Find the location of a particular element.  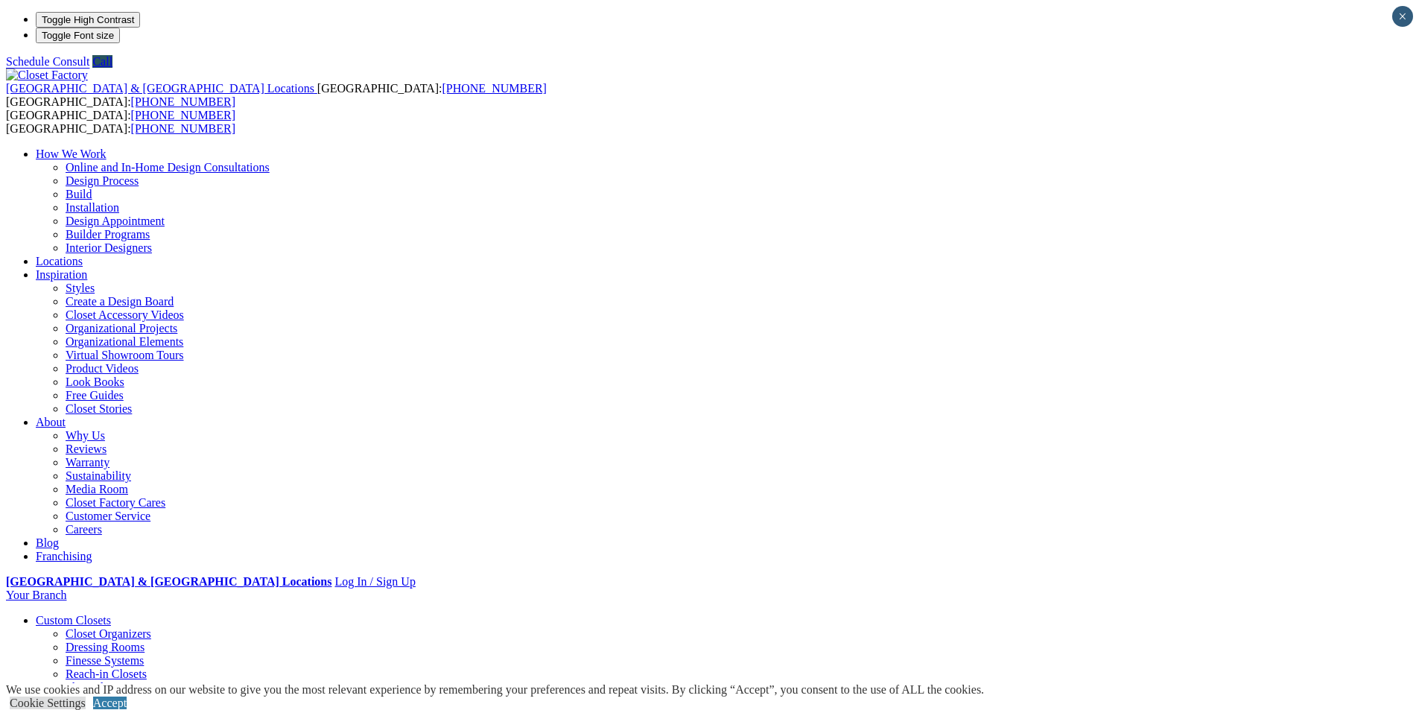

a: Closet Accessory Videos is located at coordinates (124, 314).